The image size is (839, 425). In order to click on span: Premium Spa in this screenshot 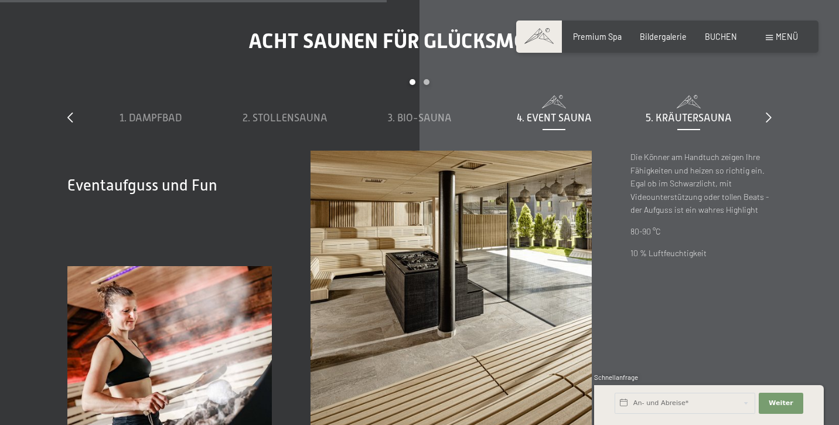, I will do `click(597, 36)`.